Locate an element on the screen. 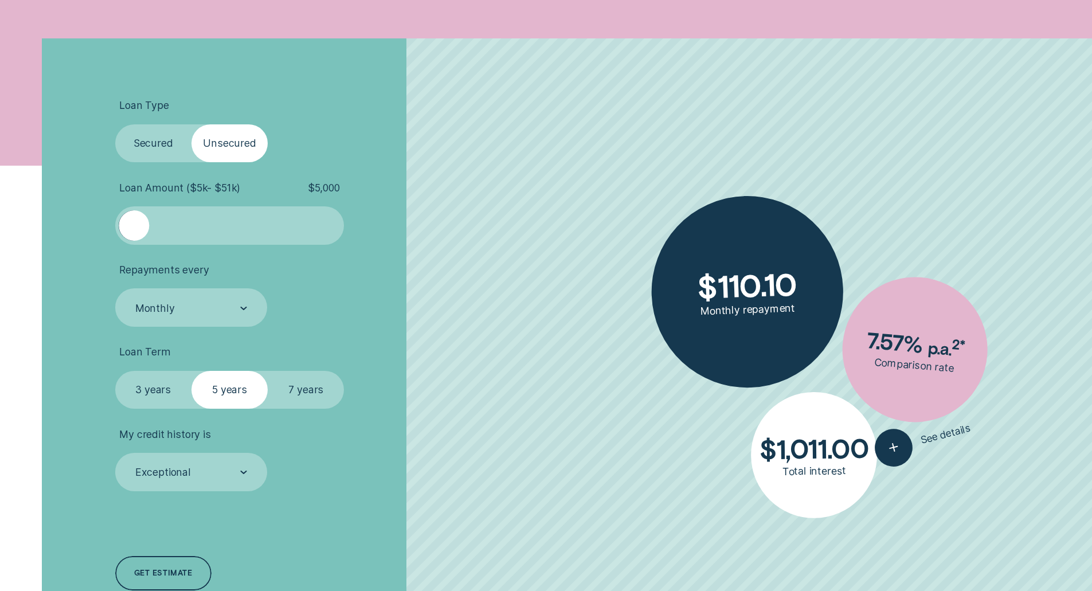  span: $ 5,000 is located at coordinates (324, 188).